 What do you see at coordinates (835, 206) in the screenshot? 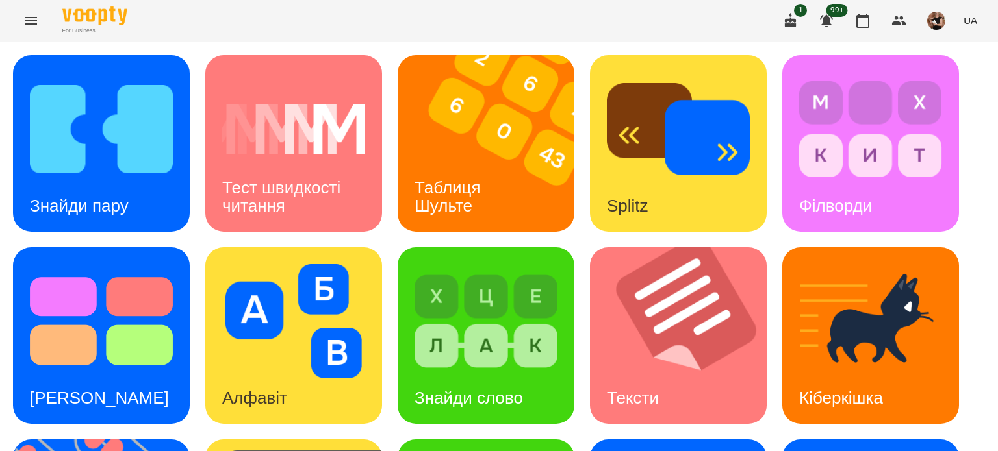
I see `h3: Філворди` at bounding box center [835, 206].